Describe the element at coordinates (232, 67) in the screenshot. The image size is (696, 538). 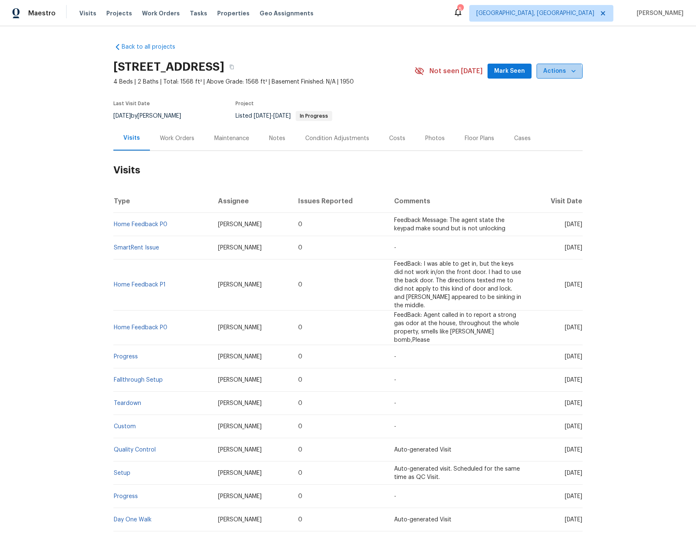
I see `button: Copy Address` at that location.